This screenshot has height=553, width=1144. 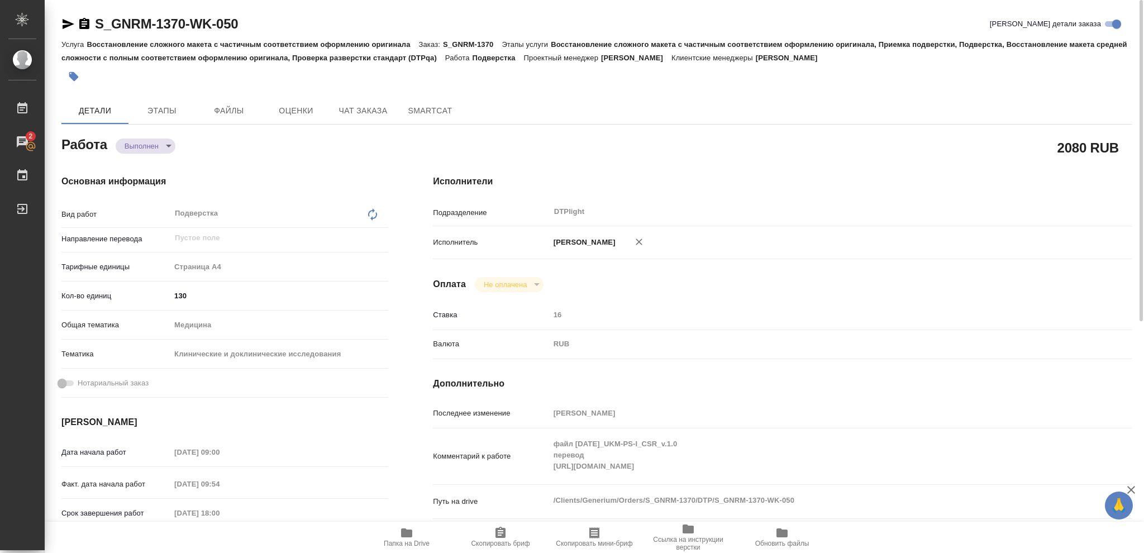 What do you see at coordinates (688, 544) in the screenshot?
I see `span: Ссылка на инструкции верстки` at bounding box center [688, 544].